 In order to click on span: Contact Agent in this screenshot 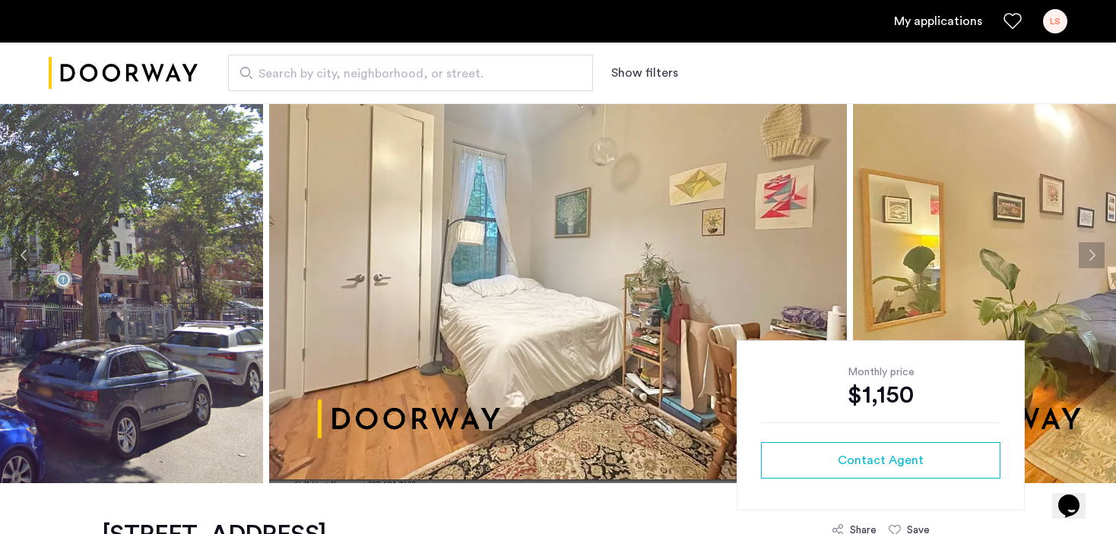, I will do `click(880, 461)`.